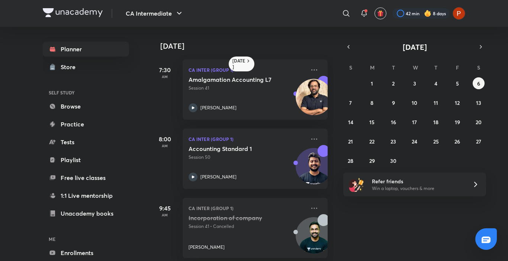 Image resolution: width=508 pixels, height=261 pixels. What do you see at coordinates (436, 141) in the screenshot?
I see `button: September 25, 2025` at bounding box center [436, 141].